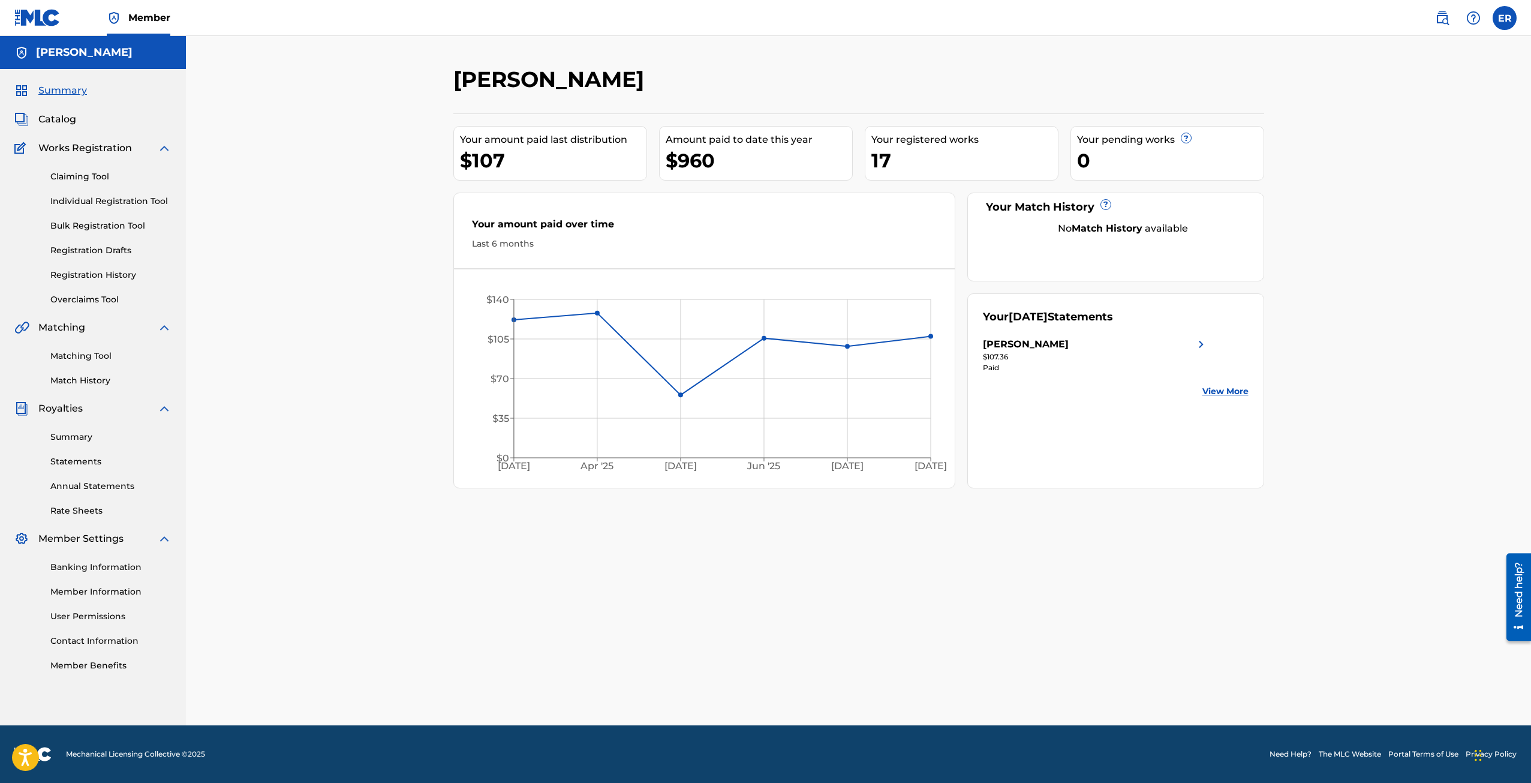  I want to click on tspan: $140, so click(497, 299).